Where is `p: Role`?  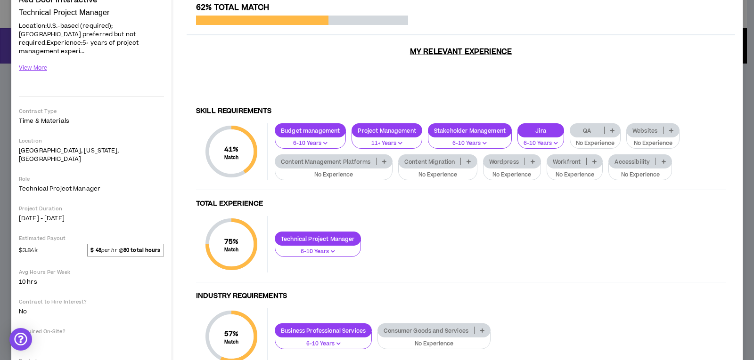
p: Role is located at coordinates (91, 179).